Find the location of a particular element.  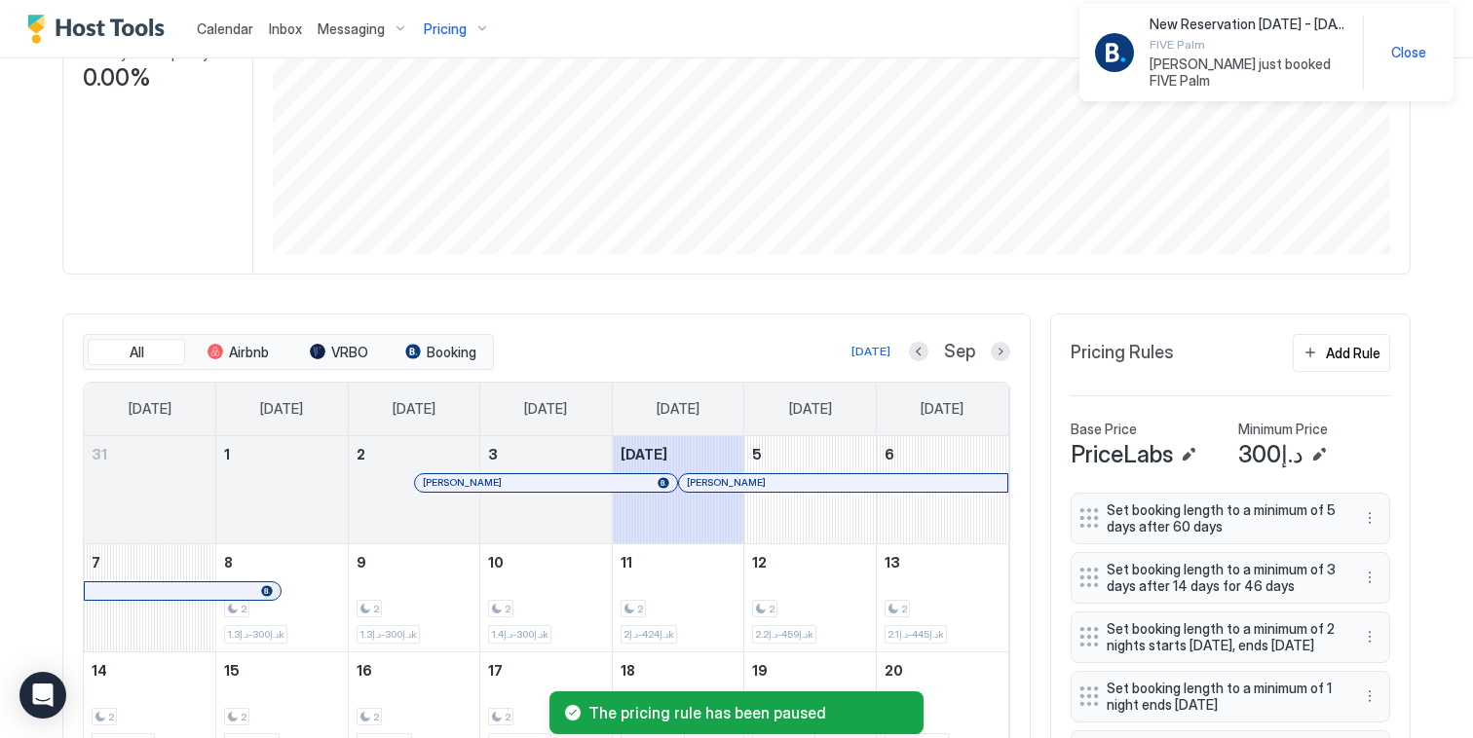

span: Airbnb is located at coordinates (248, 353).